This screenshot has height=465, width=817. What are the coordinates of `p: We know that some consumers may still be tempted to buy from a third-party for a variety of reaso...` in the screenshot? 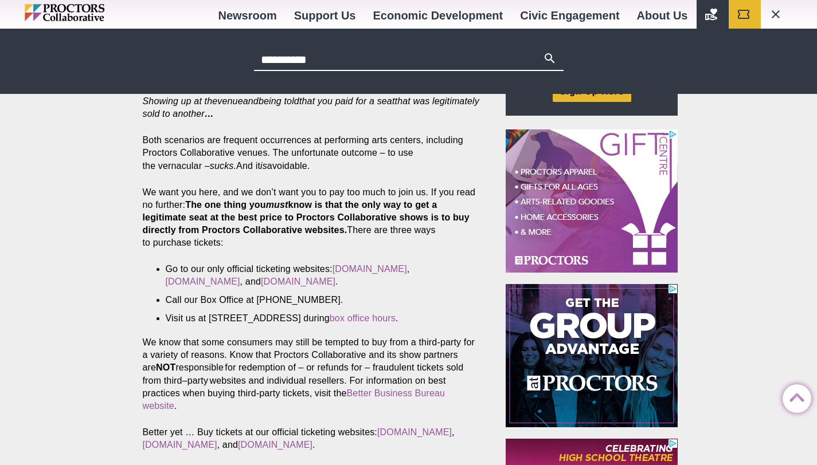 It's located at (311, 374).